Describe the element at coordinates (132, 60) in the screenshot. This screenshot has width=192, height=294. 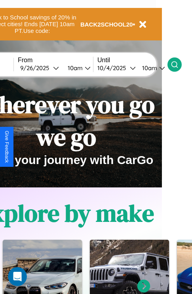
I see `label: Until` at that location.